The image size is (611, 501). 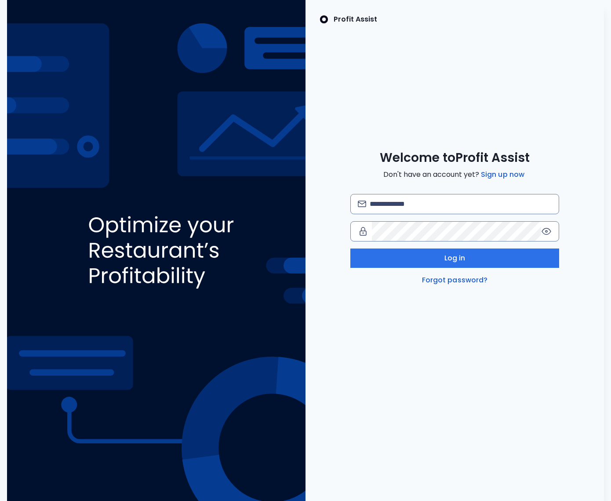 What do you see at coordinates (324, 19) in the screenshot?
I see `img: SpotOn Logo` at bounding box center [324, 19].